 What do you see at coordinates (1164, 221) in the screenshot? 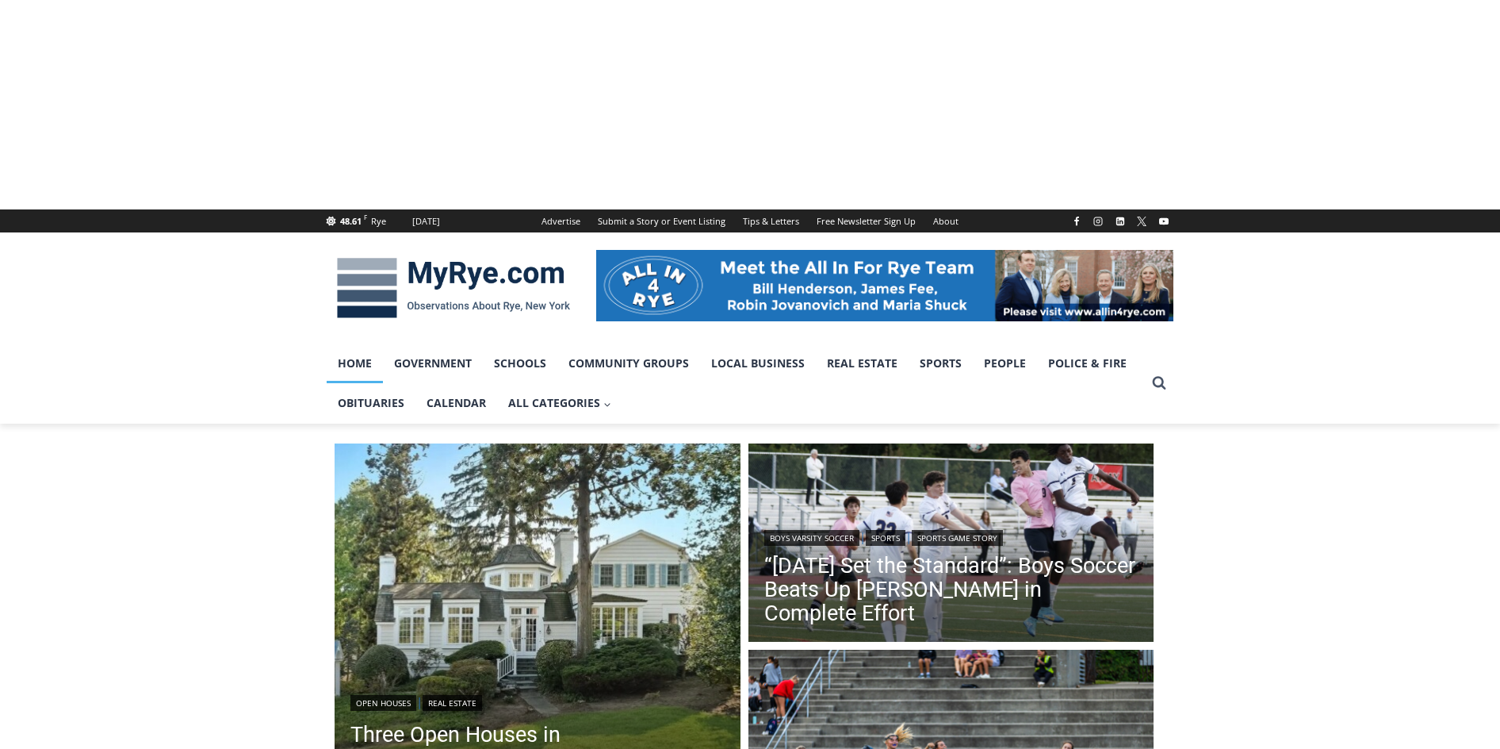
I see `a: YouTube` at bounding box center [1164, 221].